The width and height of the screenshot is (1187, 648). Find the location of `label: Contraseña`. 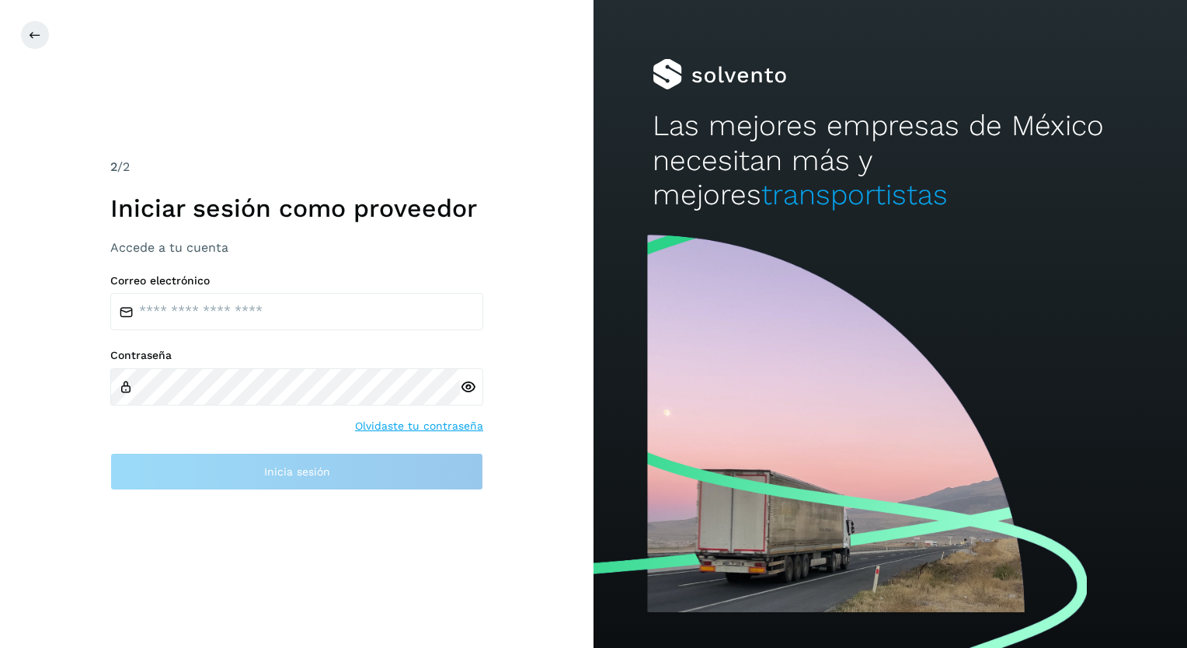

label: Contraseña is located at coordinates (297, 355).